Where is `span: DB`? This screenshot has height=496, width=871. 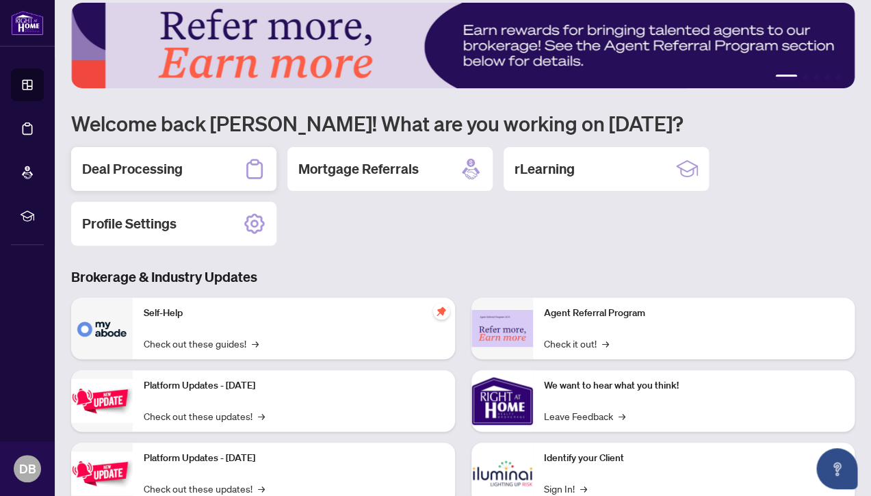
span: DB is located at coordinates (27, 469).